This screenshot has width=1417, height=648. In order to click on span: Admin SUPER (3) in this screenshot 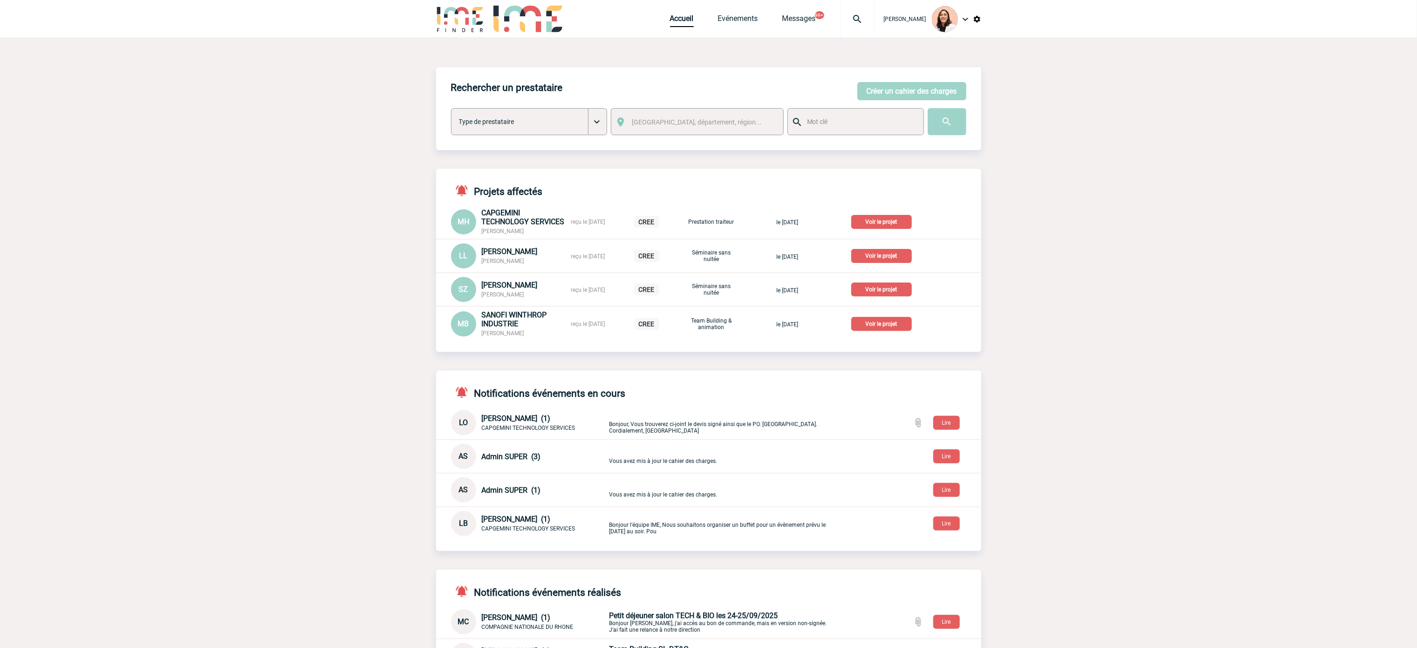, I will do `click(511, 456)`.